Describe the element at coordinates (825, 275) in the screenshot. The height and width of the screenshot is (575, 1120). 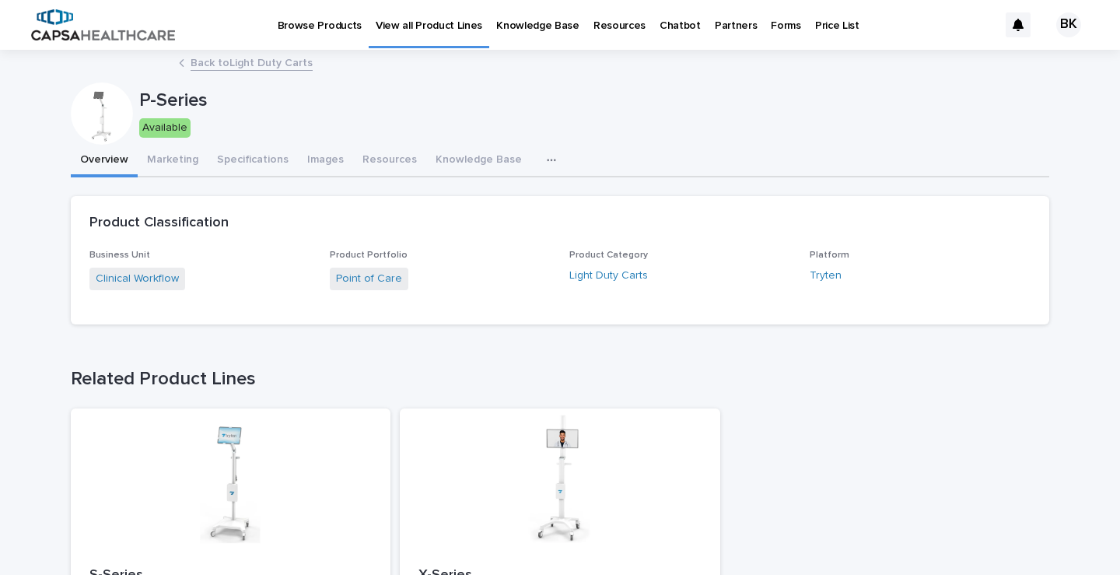
I see `a: Tryten` at that location.